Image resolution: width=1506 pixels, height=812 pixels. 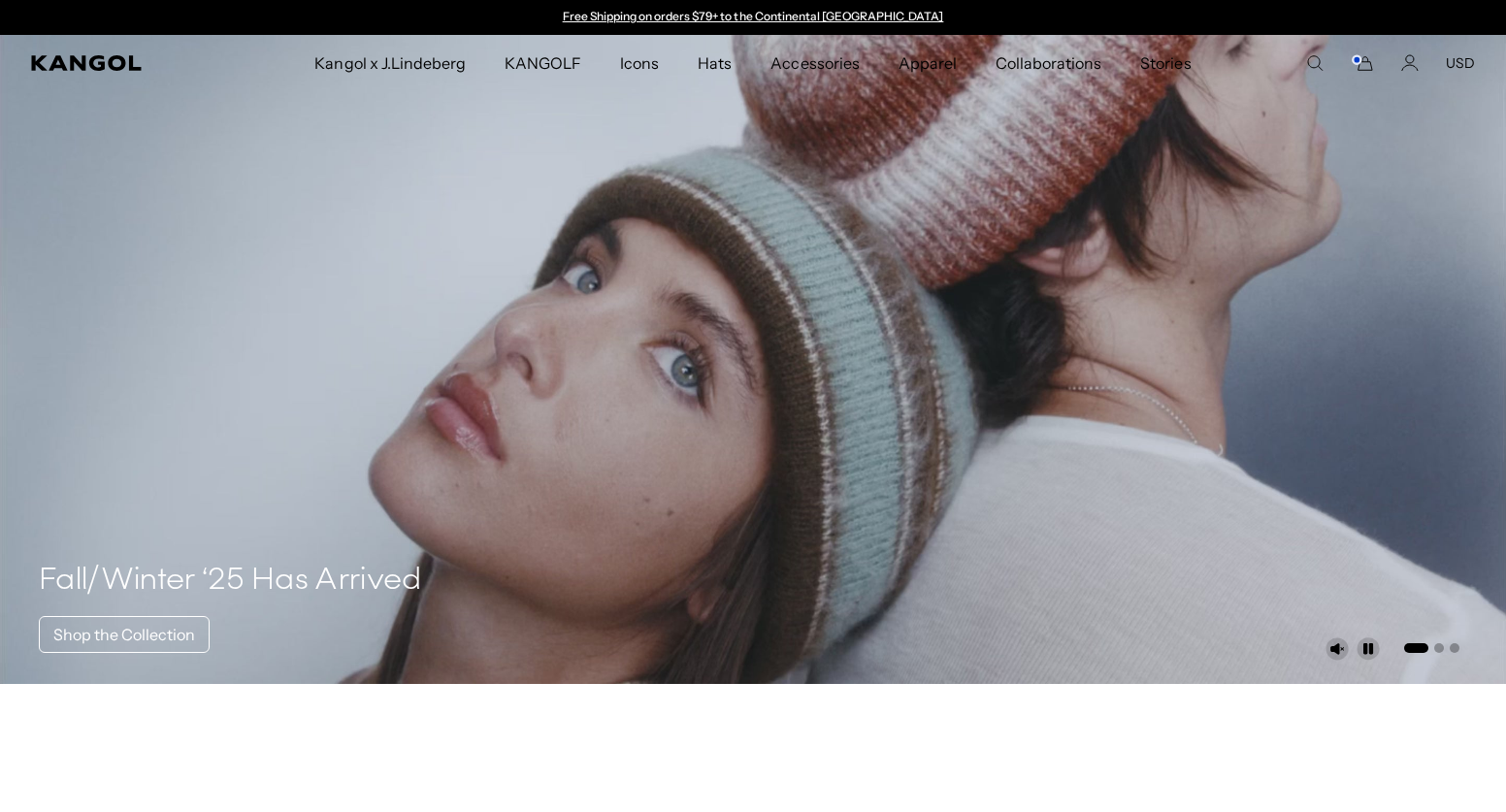 What do you see at coordinates (543, 63) in the screenshot?
I see `span: KANGOLF` at bounding box center [543, 63].